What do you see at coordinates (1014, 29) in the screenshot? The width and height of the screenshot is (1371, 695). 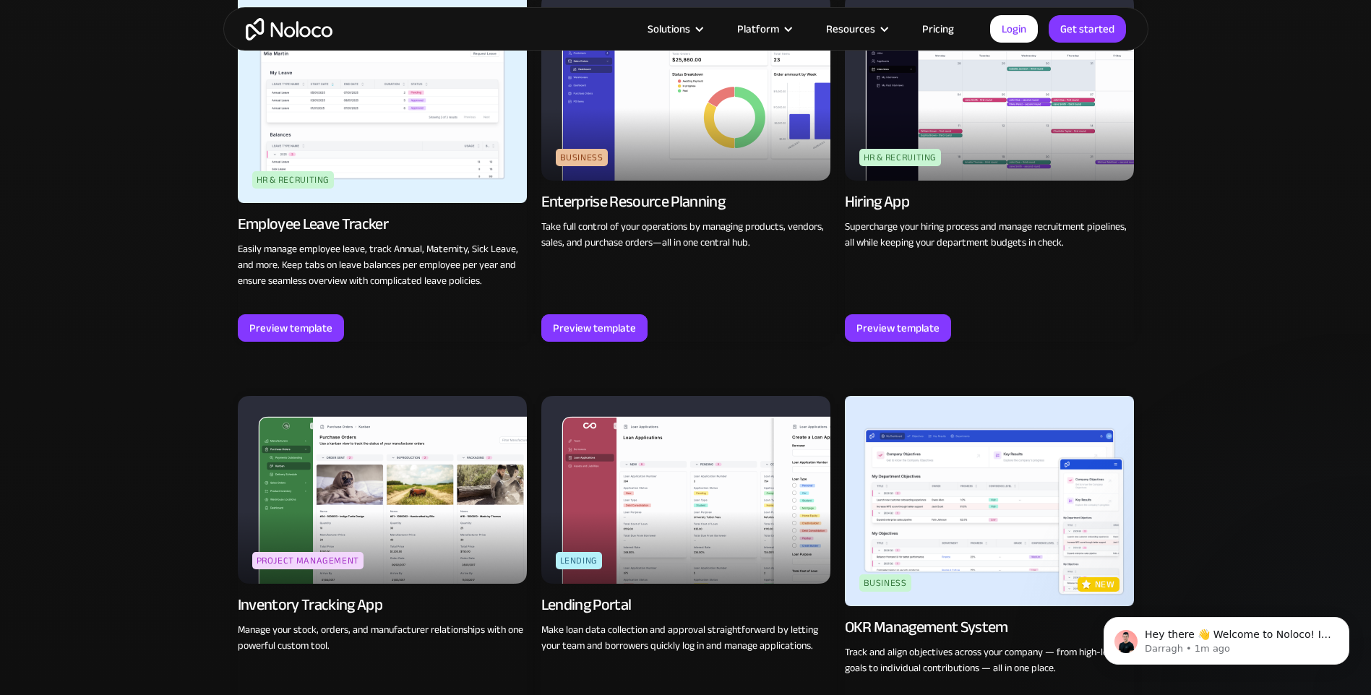 I see `a: Login` at bounding box center [1014, 29].